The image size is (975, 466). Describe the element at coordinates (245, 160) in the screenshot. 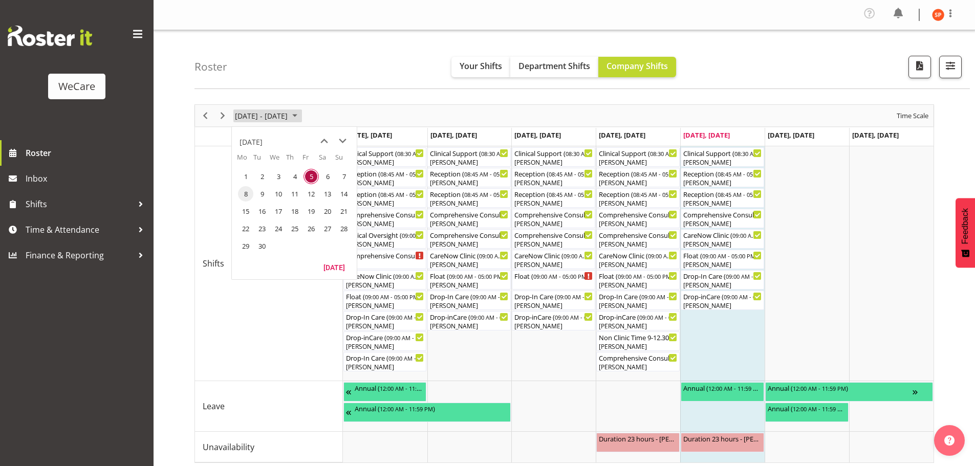

I see `th: Mo` at that location.